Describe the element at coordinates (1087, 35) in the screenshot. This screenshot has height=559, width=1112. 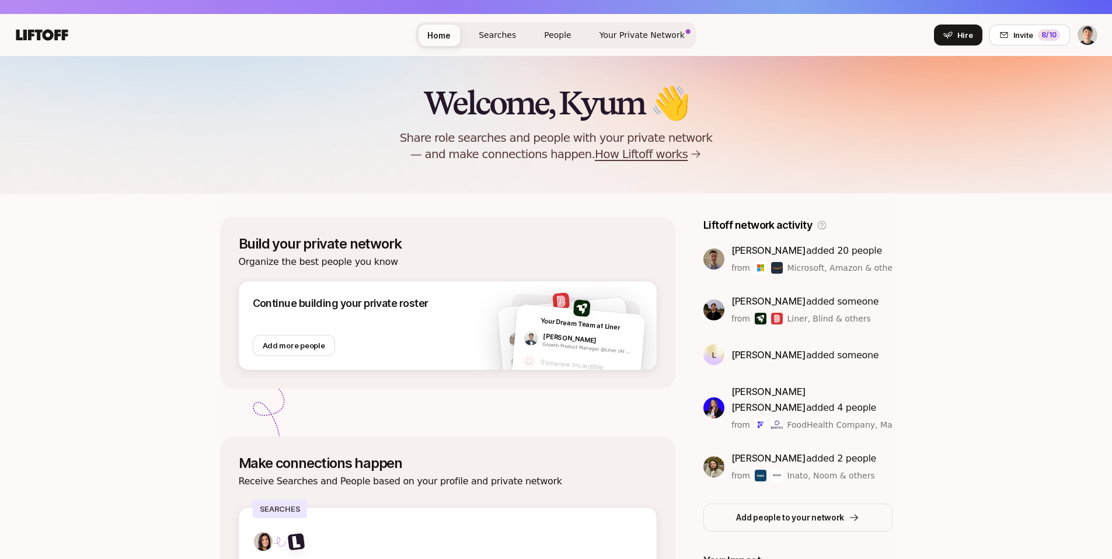
I see `img: Kyum Kim` at that location.